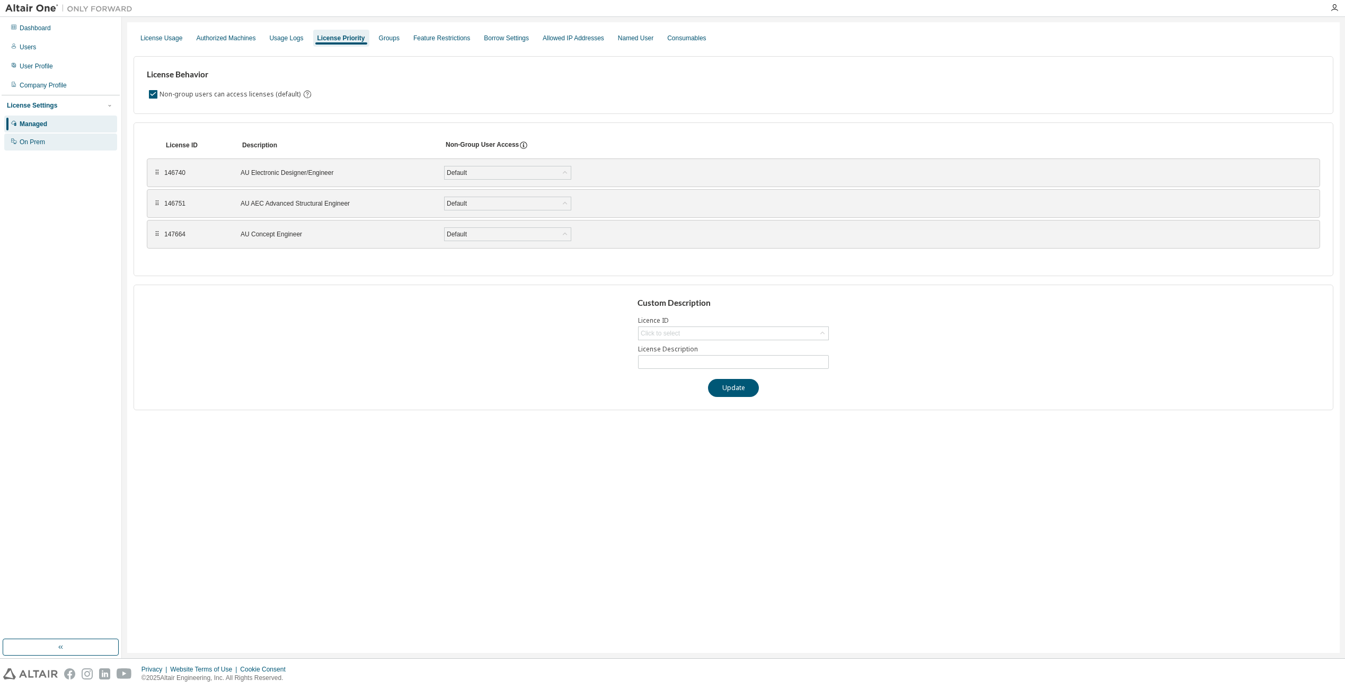  What do you see at coordinates (87, 673) in the screenshot?
I see `img: instagram.svg` at bounding box center [87, 673].